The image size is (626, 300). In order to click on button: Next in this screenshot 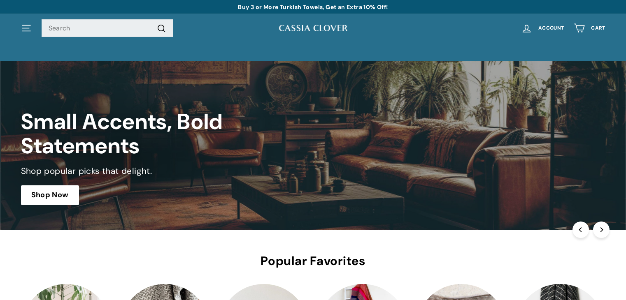, I will do `click(601, 230)`.